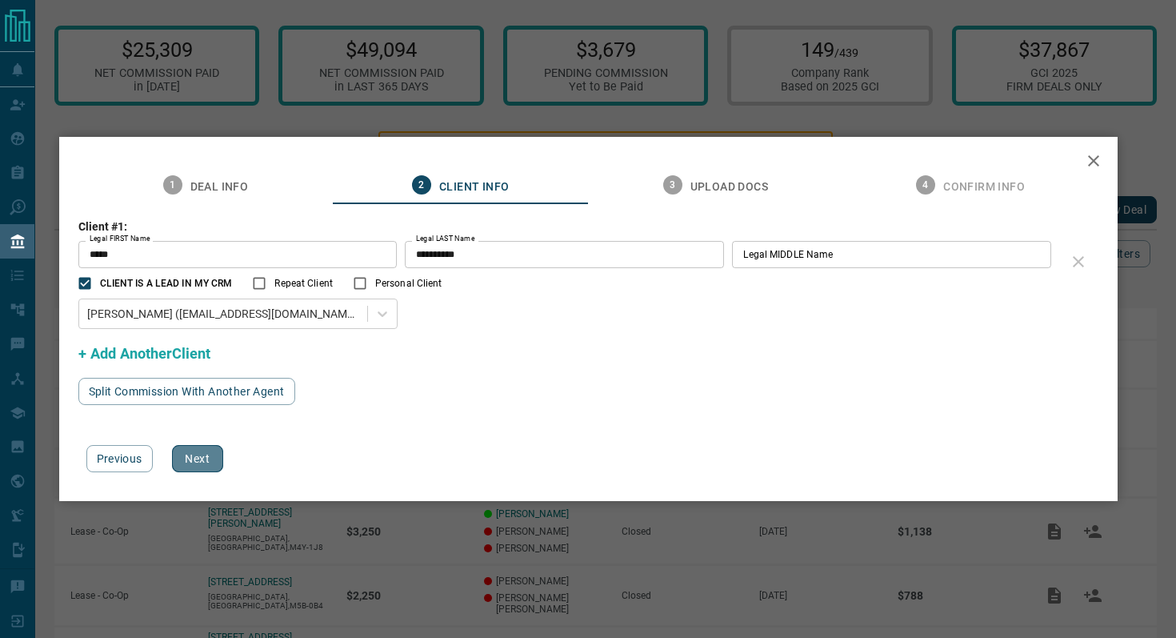 The width and height of the screenshot is (1176, 638). Describe the element at coordinates (409, 283) in the screenshot. I see `span: Personal Client` at that location.